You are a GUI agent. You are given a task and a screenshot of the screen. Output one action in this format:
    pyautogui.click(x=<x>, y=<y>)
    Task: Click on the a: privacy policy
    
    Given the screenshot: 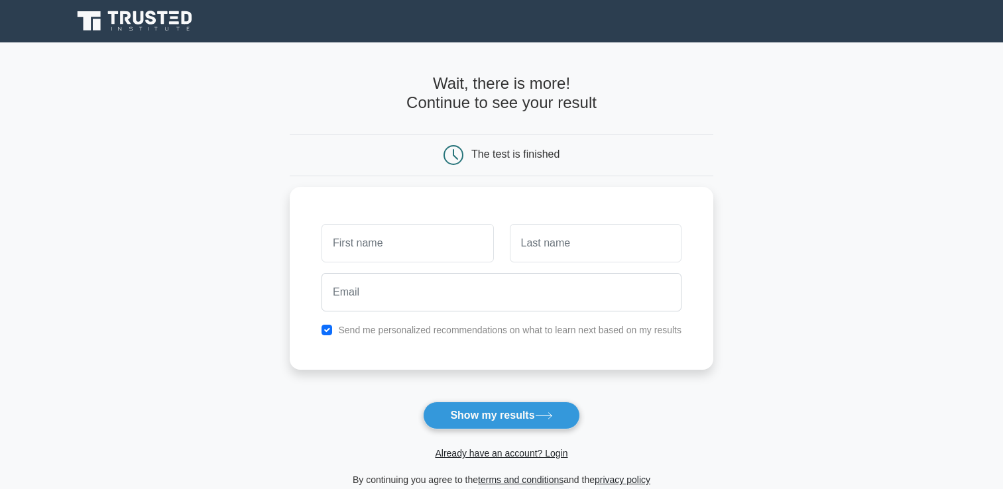 What is the action you would take?
    pyautogui.click(x=622, y=480)
    